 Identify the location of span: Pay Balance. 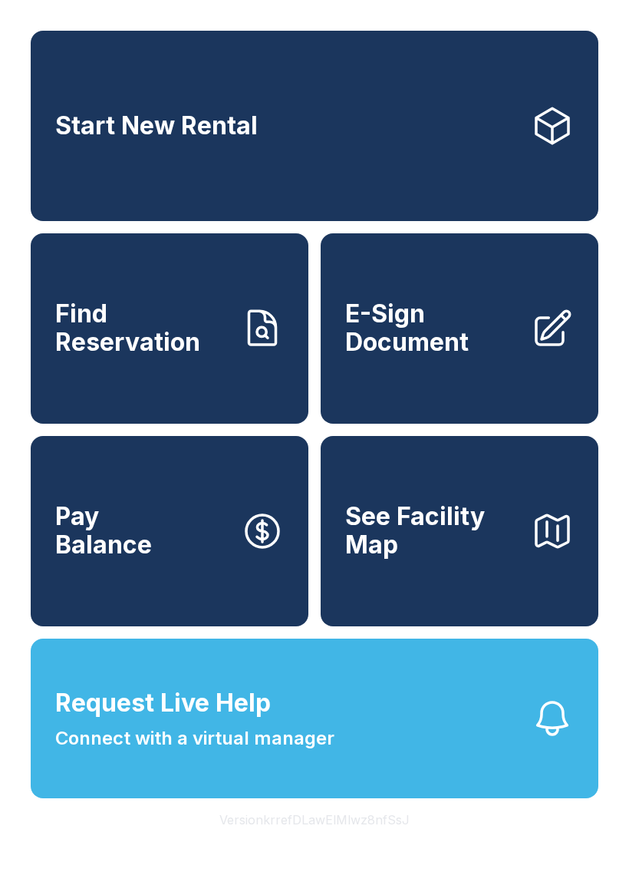
(104, 530).